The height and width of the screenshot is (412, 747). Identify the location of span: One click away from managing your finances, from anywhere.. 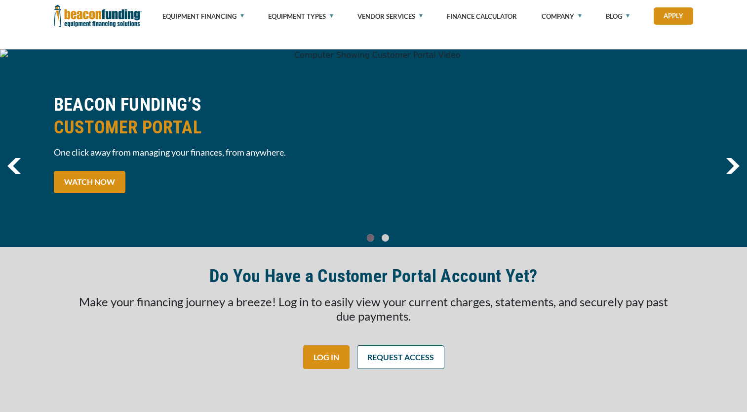
(211, 152).